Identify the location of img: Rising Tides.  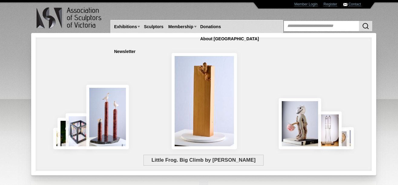
(108, 117).